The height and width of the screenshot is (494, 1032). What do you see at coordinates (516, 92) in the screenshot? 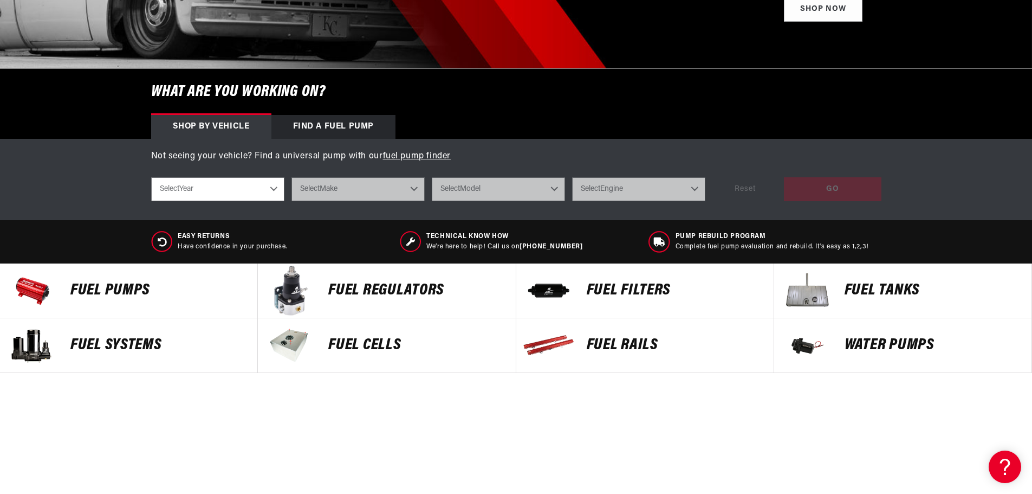
I see `h6: What are you working on?` at bounding box center [516, 92].